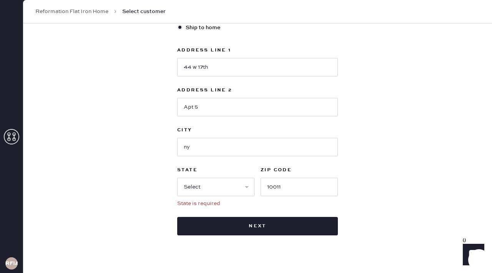 The height and width of the screenshot is (273, 492). I want to click on label: Ship to home, so click(258, 28).